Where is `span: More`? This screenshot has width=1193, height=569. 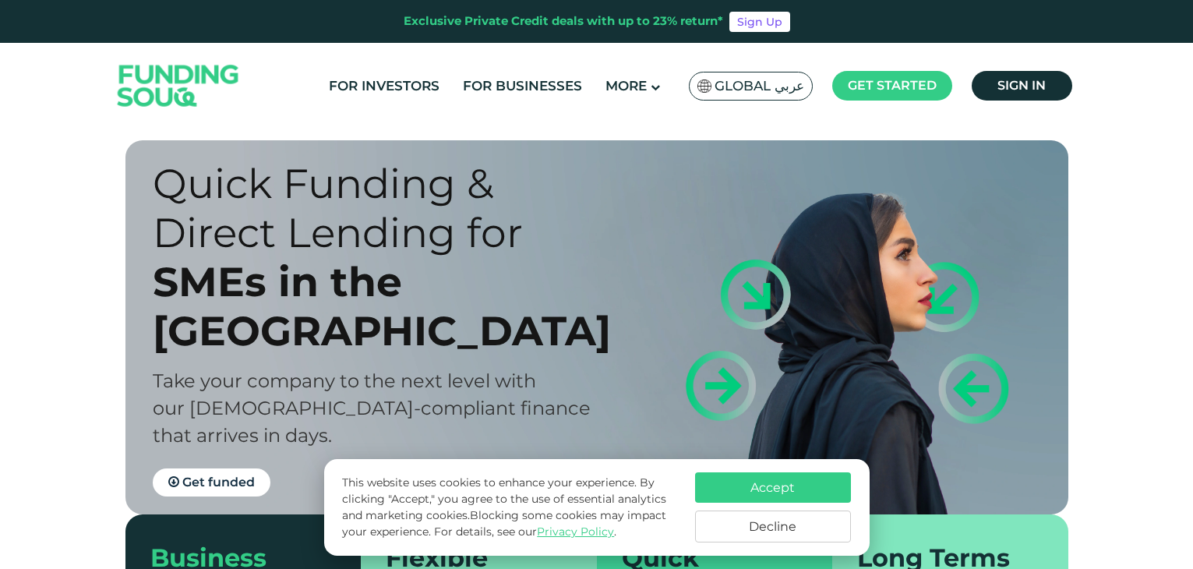 span: More is located at coordinates (626, 86).